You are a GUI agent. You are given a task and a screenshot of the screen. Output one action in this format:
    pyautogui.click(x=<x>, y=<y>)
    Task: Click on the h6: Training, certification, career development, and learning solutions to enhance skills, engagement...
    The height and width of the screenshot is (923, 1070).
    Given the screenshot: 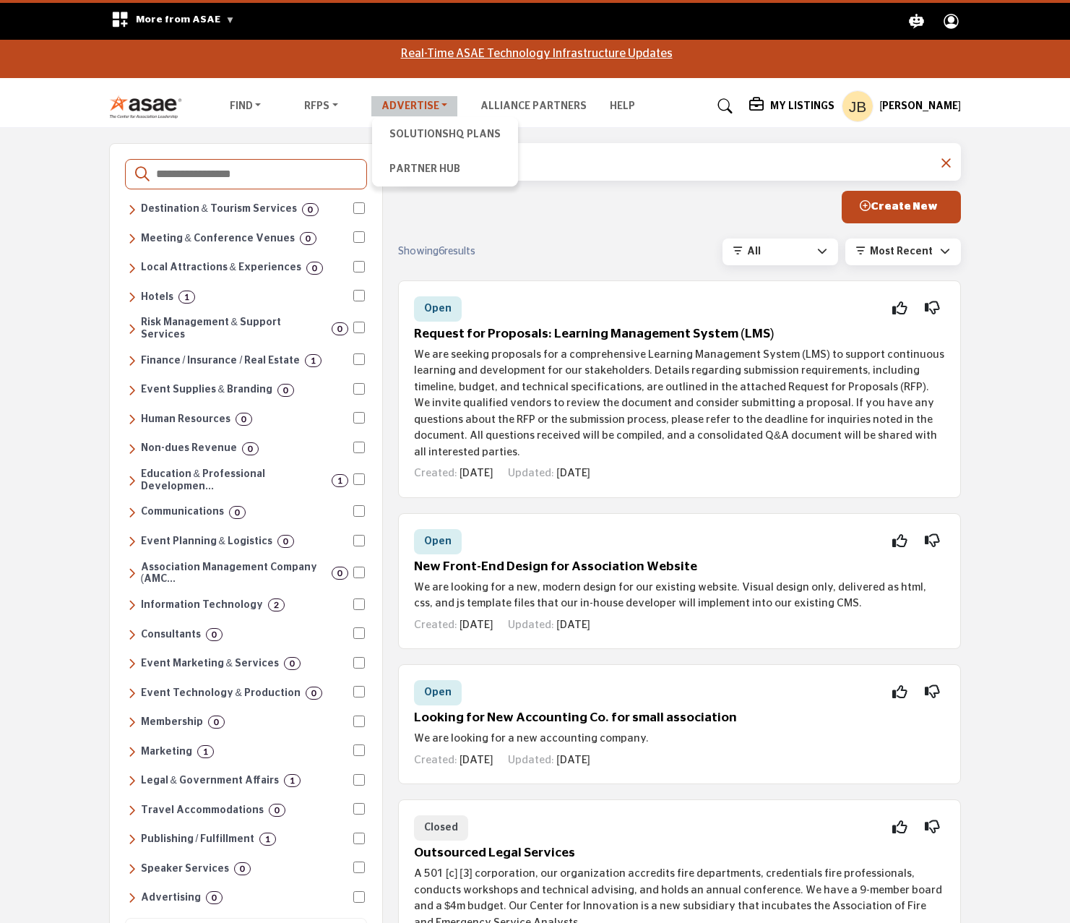 What is the action you would take?
    pyautogui.click(x=233, y=481)
    